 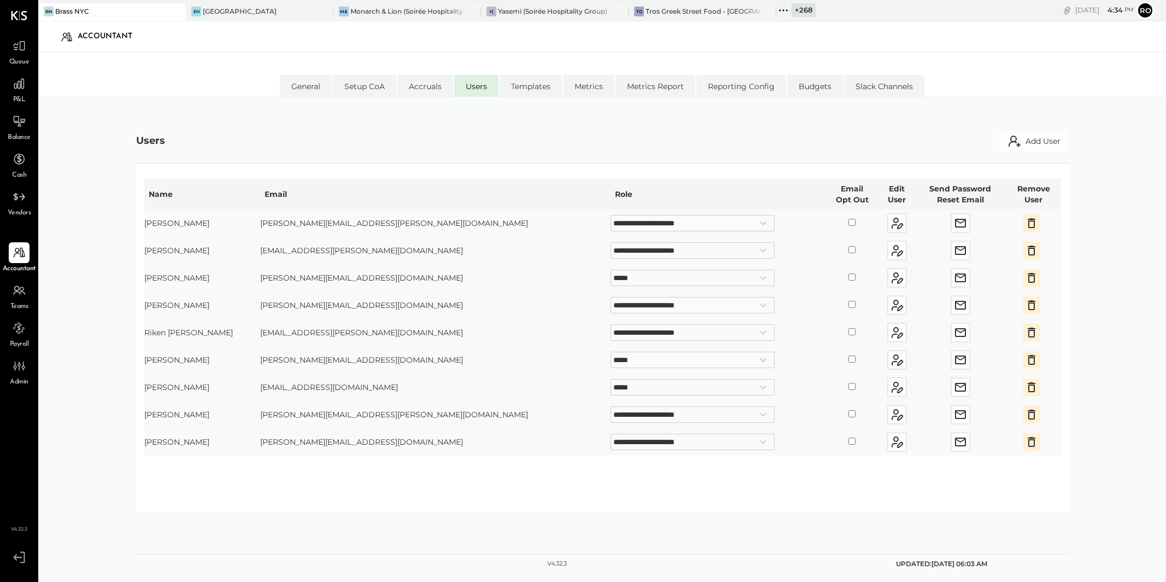 I want to click on li: Metrics, so click(x=589, y=86).